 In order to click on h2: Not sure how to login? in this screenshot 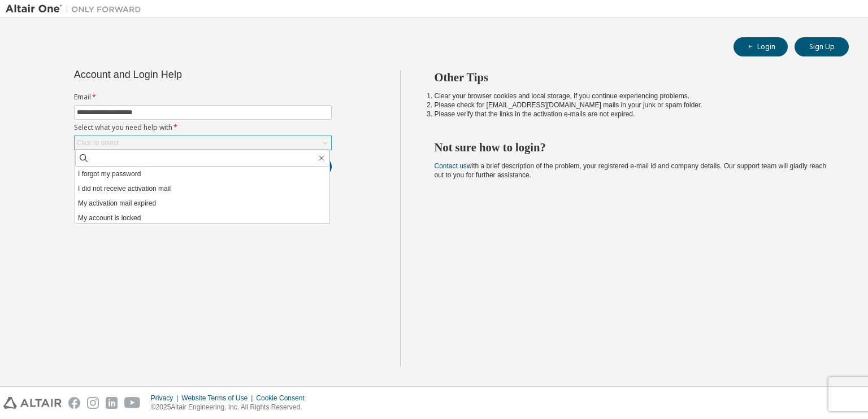, I will do `click(632, 148)`.